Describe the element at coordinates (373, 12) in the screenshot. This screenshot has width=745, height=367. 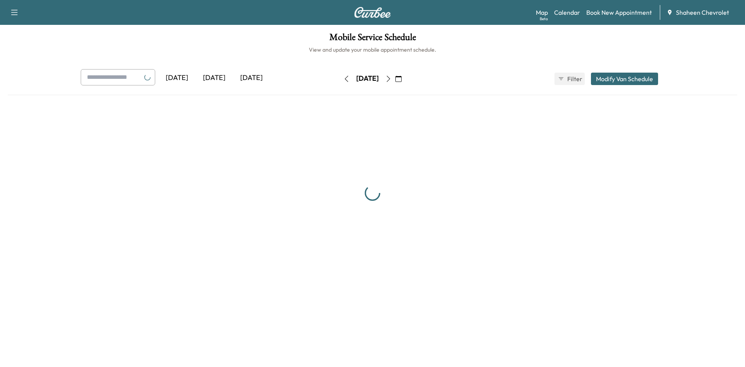
I see `img: Curbee Logo` at that location.